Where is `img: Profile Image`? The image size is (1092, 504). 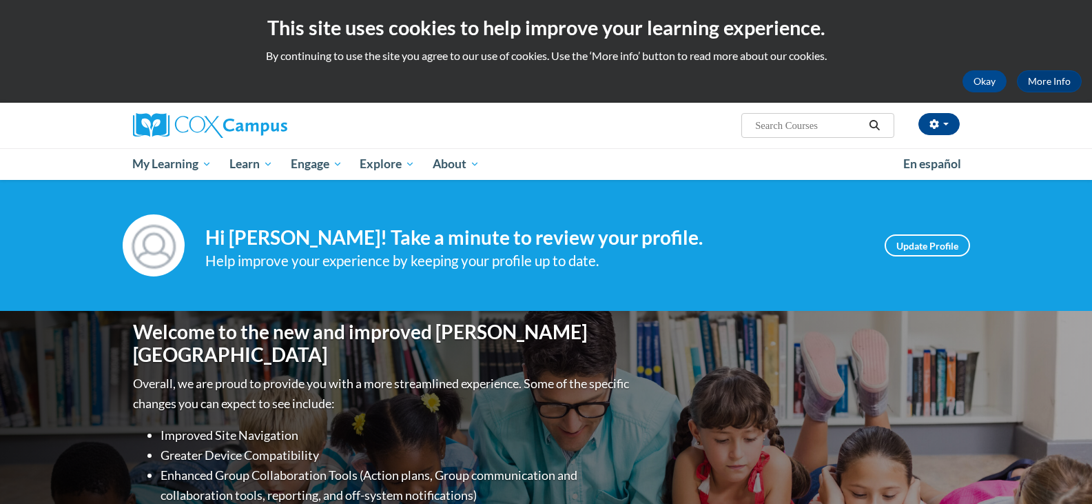 img: Profile Image is located at coordinates (154, 245).